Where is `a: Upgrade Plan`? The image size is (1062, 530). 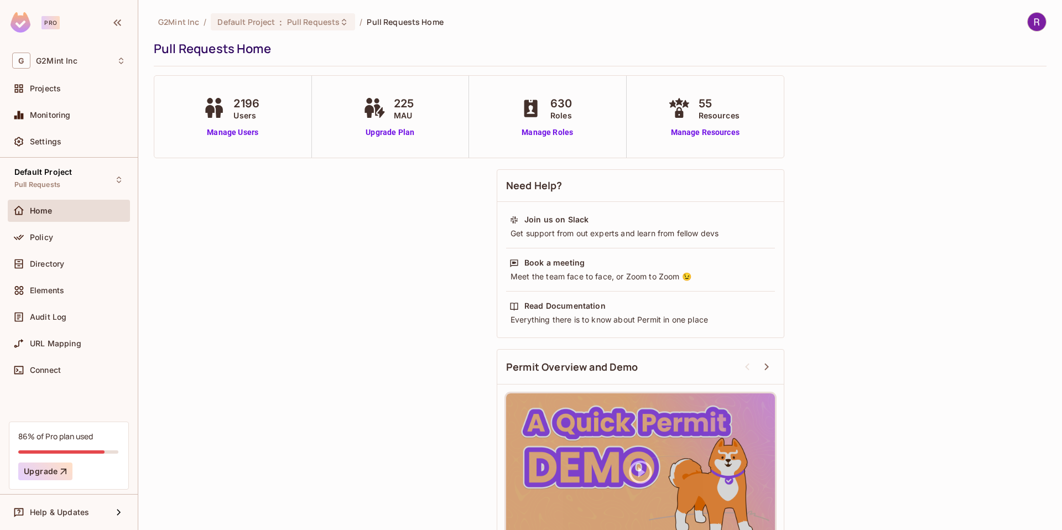
a: Upgrade Plan is located at coordinates (390, 132).